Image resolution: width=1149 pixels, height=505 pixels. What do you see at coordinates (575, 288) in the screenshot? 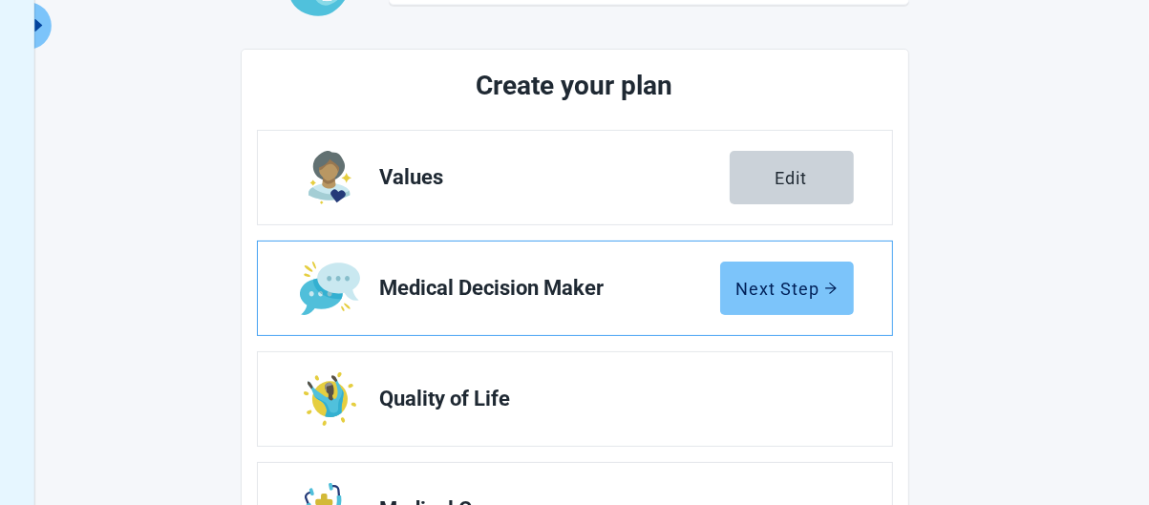
I see `a: Edit Medical Decision Maker section` at bounding box center [575, 288].